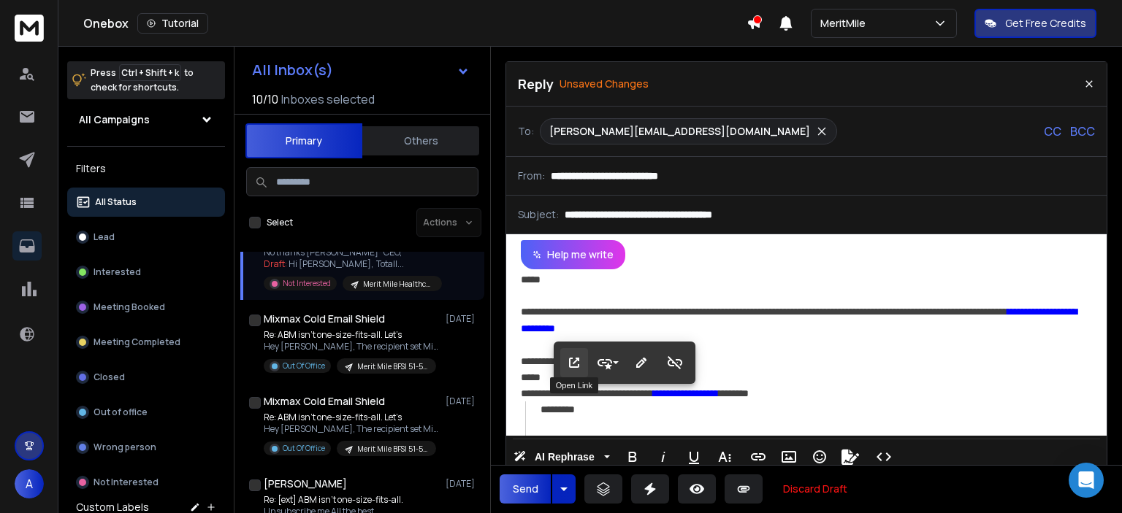  Describe the element at coordinates (574, 386) in the screenshot. I see `div: Open Link` at that location.